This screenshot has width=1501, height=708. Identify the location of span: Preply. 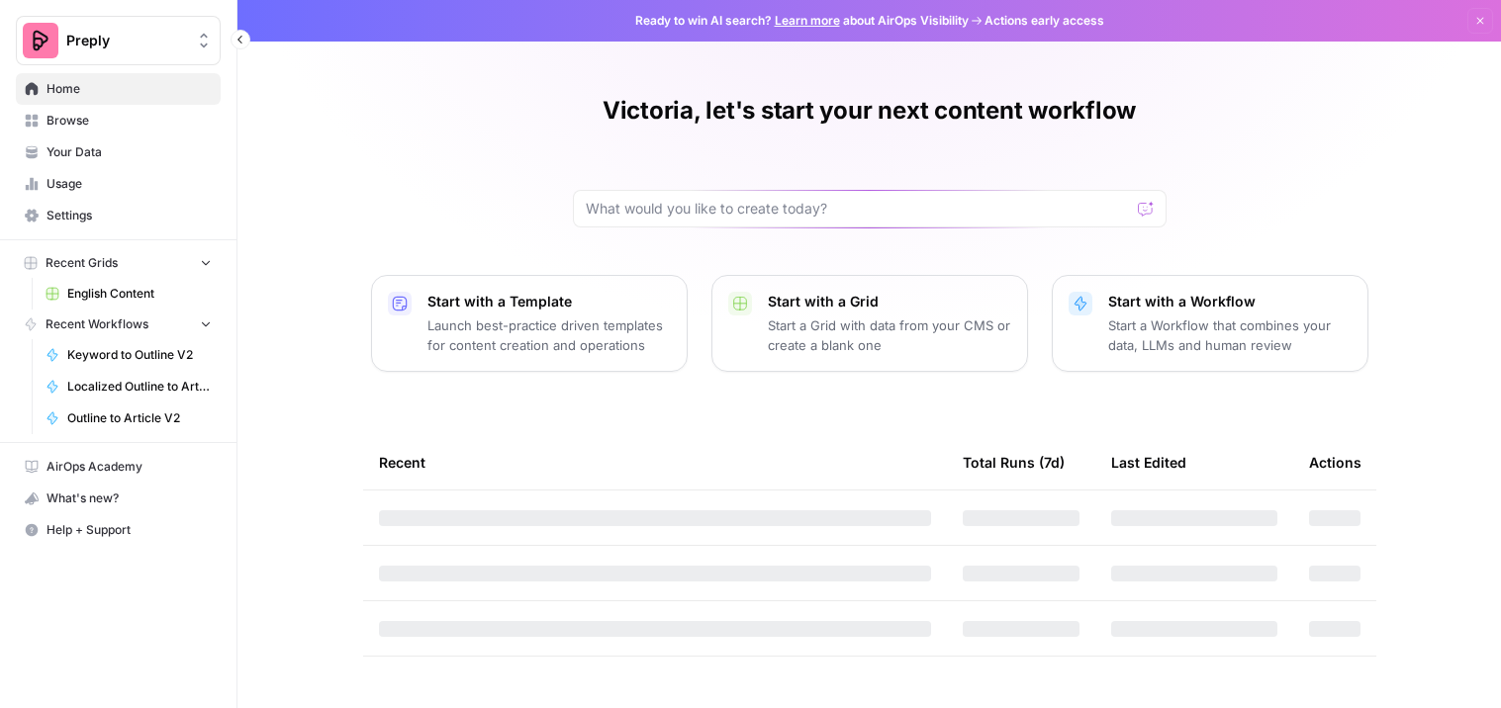
(126, 41).